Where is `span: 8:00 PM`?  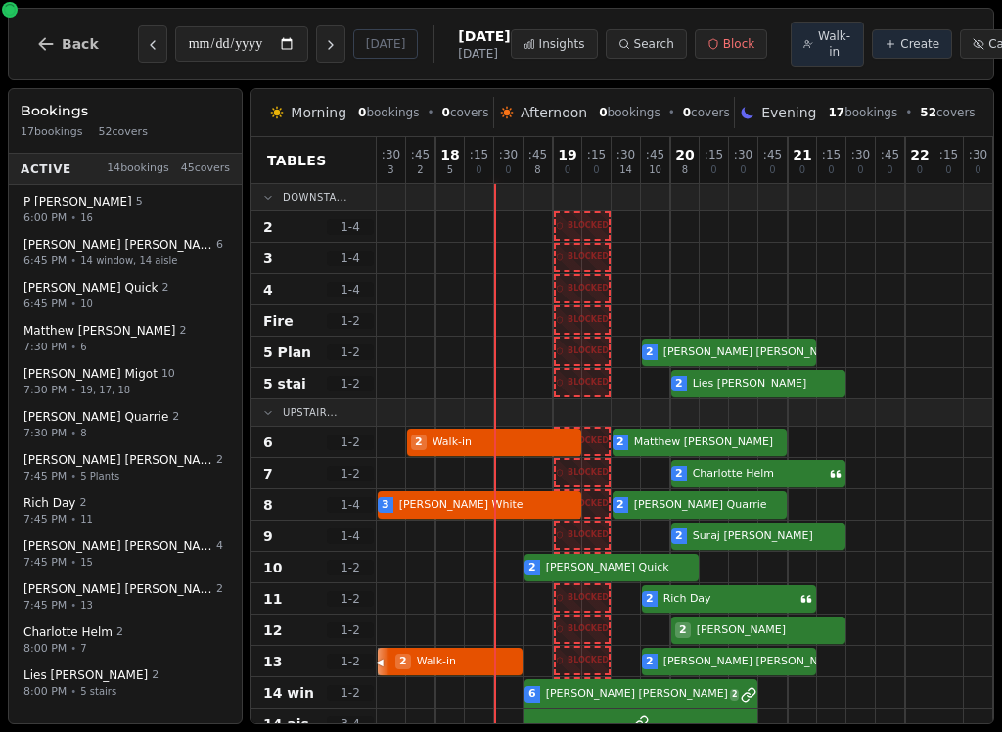 span: 8:00 PM is located at coordinates (45, 648).